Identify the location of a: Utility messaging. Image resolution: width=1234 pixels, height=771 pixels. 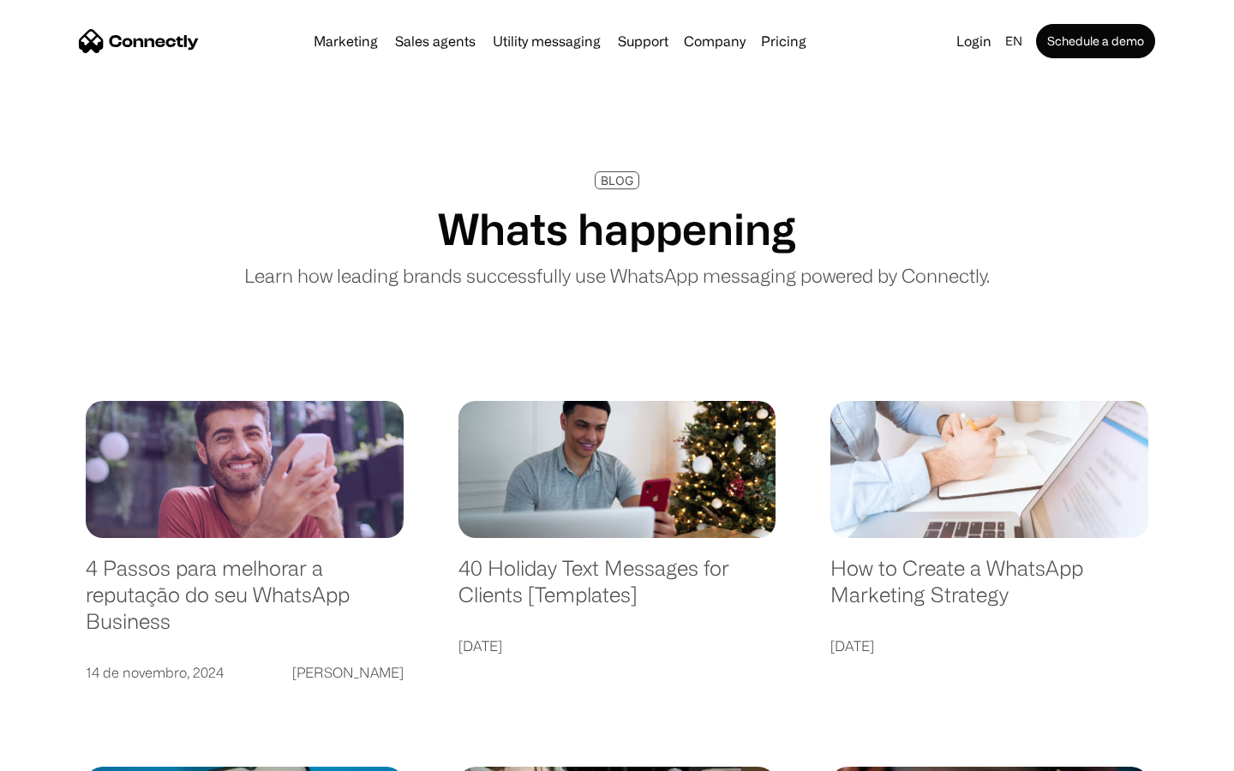
(547, 41).